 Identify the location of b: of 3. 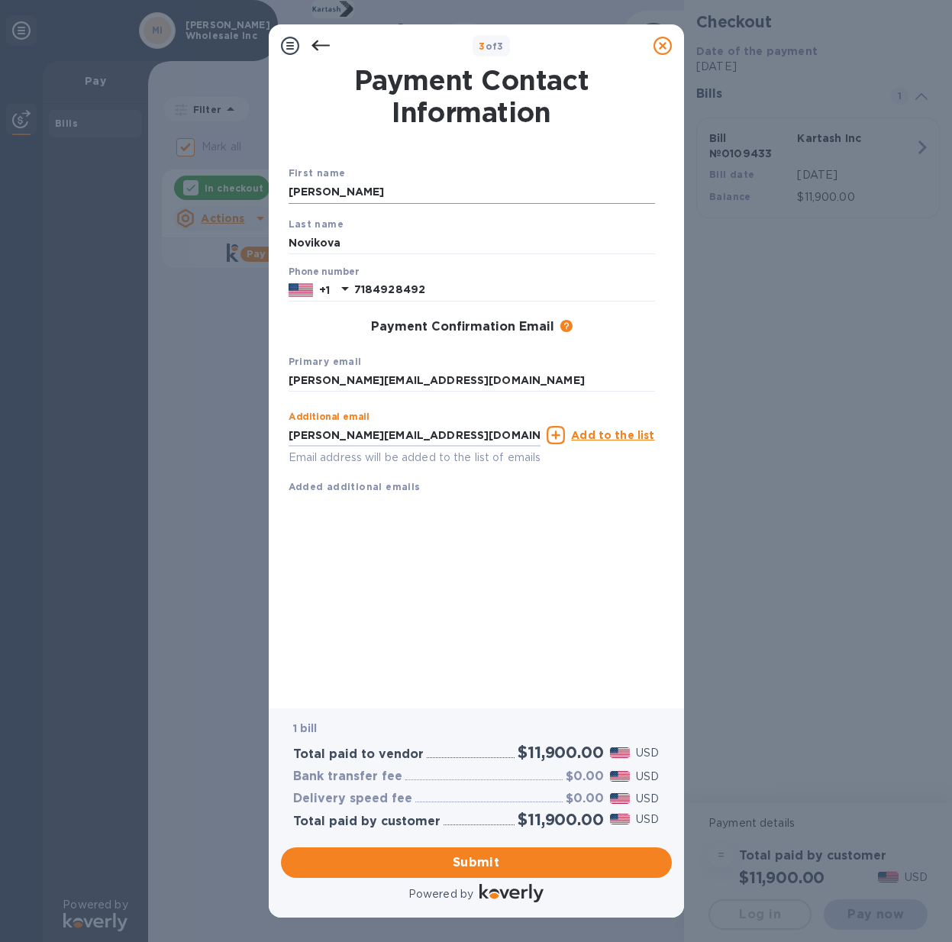
(491, 46).